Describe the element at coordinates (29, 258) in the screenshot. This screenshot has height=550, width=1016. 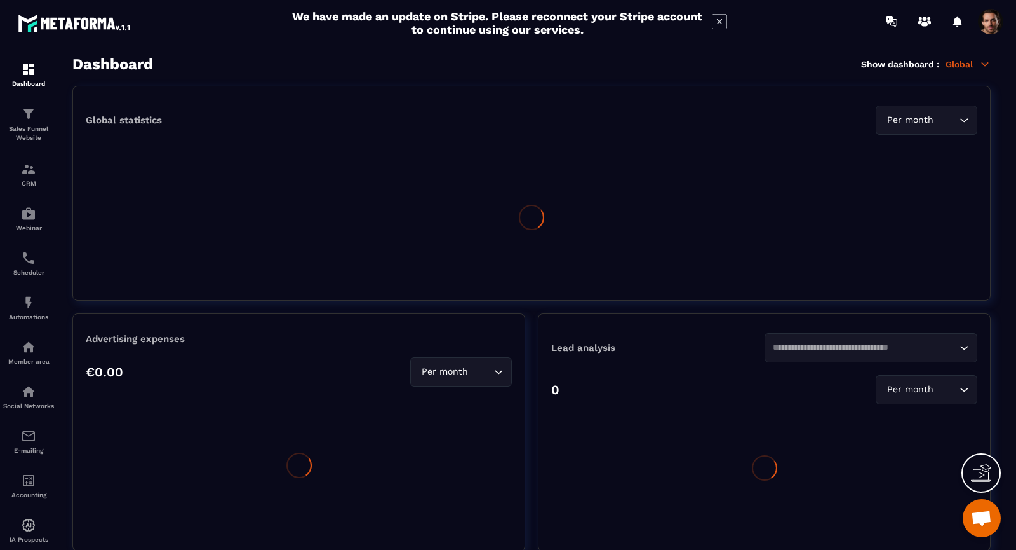
I see `img: scheduler` at that location.